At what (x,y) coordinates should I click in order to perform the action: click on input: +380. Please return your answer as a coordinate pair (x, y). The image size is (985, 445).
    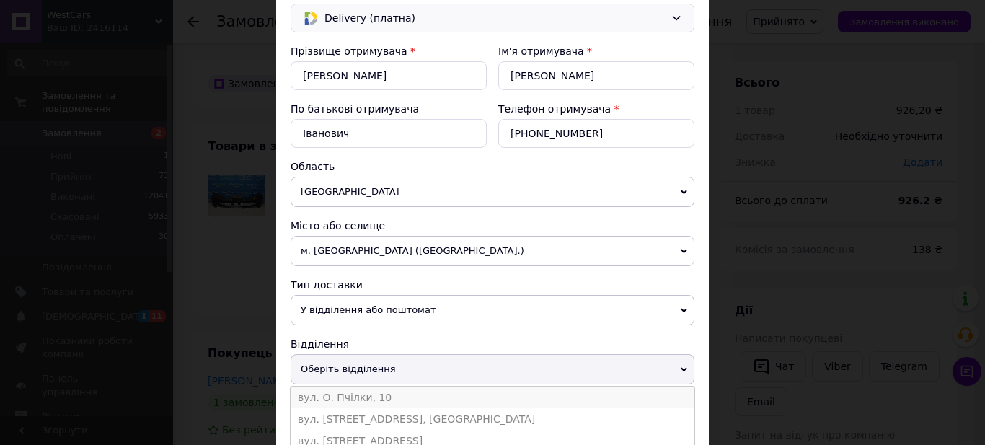
    Looking at the image, I should click on (596, 133).